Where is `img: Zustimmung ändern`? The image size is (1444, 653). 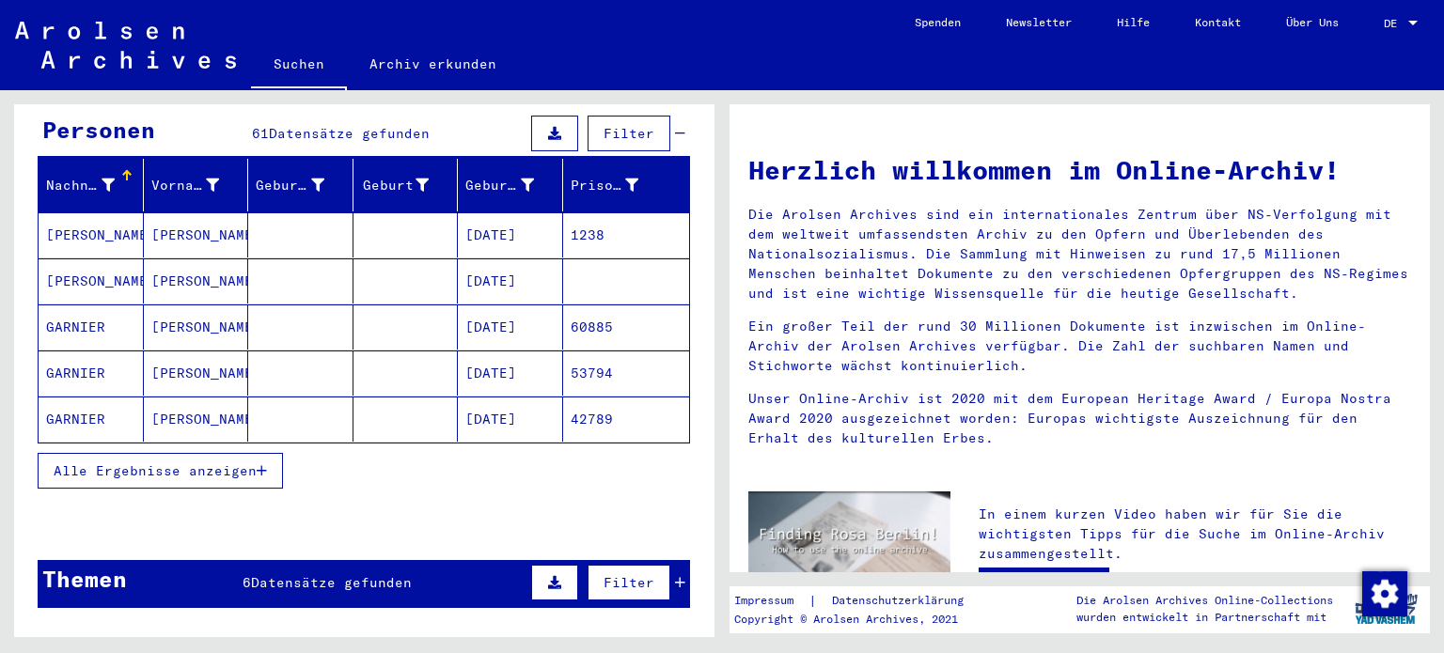 img: Zustimmung ändern is located at coordinates (1384, 594).